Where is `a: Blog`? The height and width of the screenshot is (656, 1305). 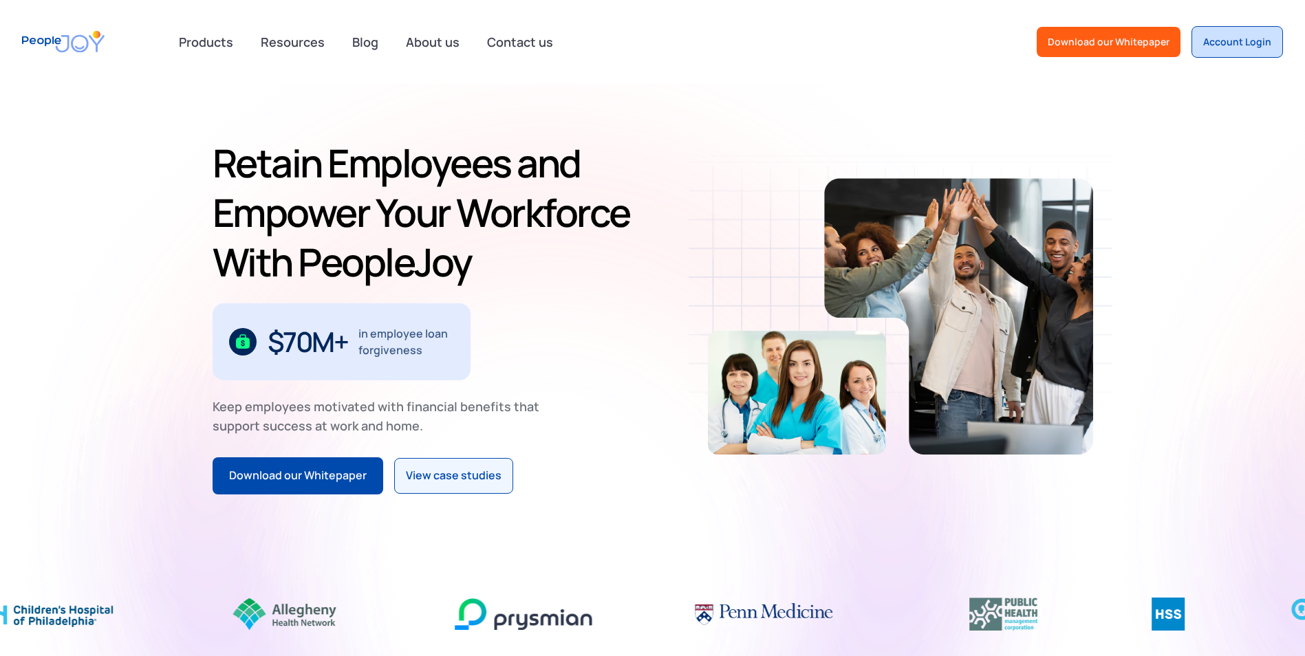
a: Blog is located at coordinates (365, 42).